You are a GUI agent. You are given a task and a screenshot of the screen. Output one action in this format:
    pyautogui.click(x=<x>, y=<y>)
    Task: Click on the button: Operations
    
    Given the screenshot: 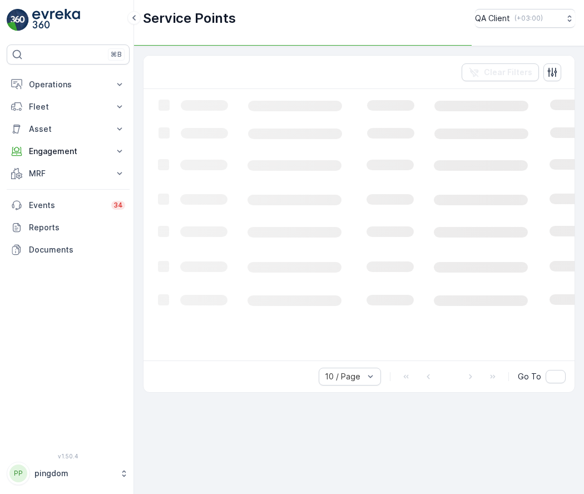 What is the action you would take?
    pyautogui.click(x=68, y=85)
    